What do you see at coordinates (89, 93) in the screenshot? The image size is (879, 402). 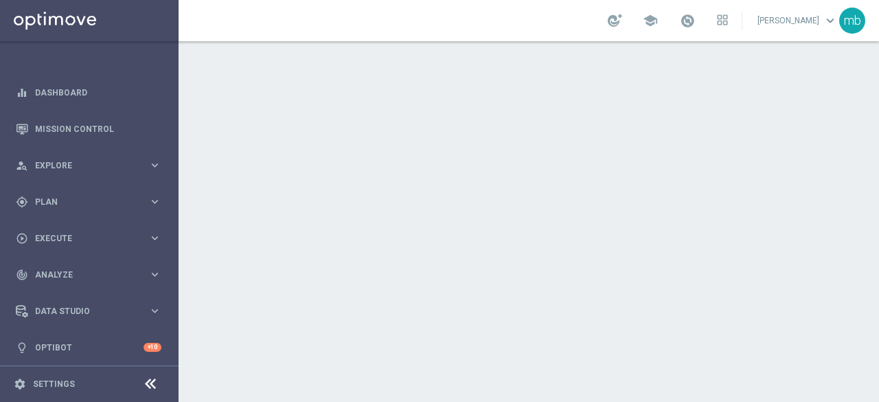 I see `div: equalizer Dashboard` at bounding box center [89, 93].